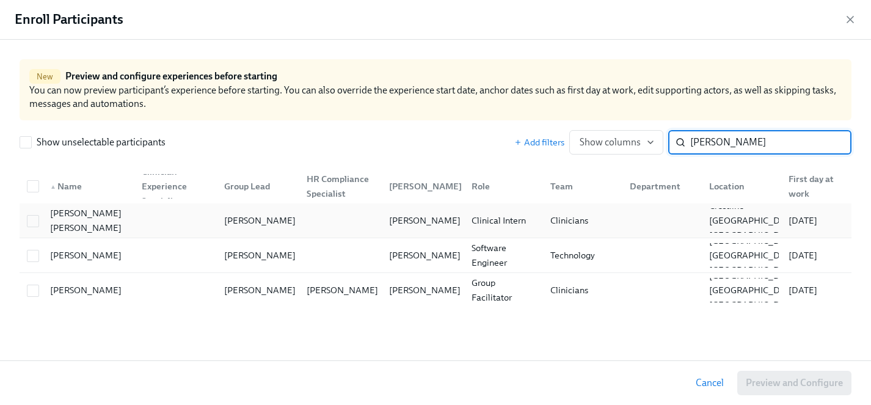 This screenshot has width=871, height=405. I want to click on h4: Enroll Participants, so click(69, 20).